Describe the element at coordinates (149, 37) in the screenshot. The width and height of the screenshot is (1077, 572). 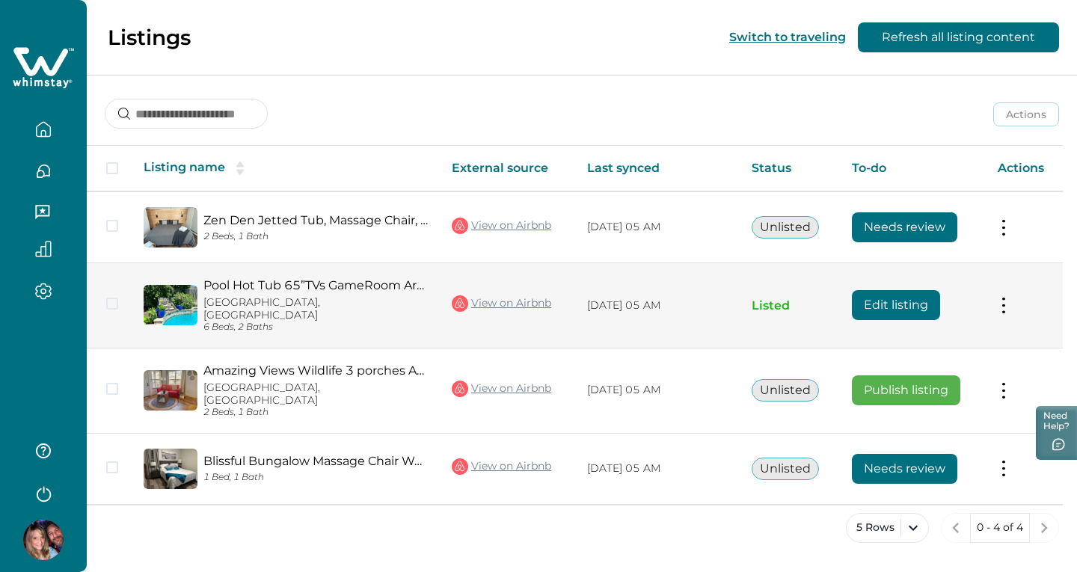
I see `p: Listings` at that location.